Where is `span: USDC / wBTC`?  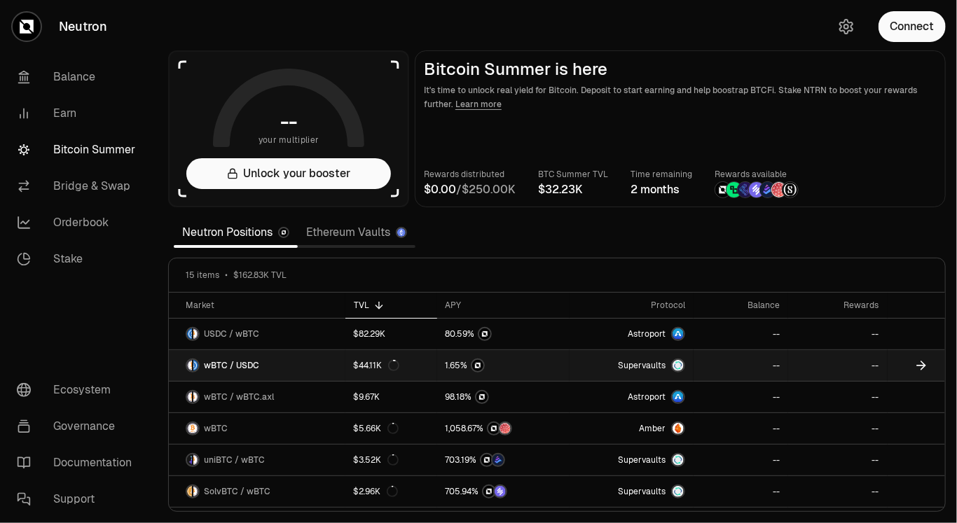
span: USDC / wBTC is located at coordinates (231, 334).